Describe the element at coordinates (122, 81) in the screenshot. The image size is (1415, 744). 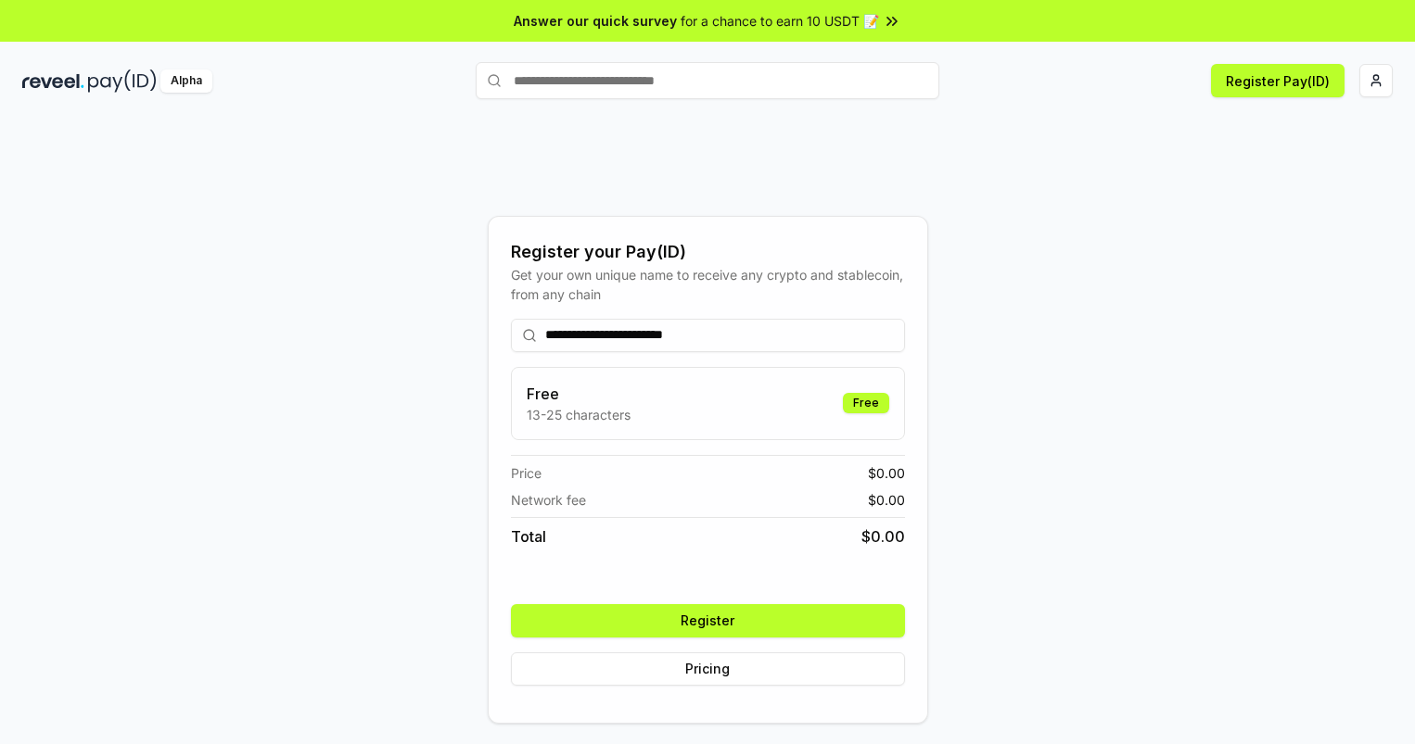
I see `img: pay_id` at that location.